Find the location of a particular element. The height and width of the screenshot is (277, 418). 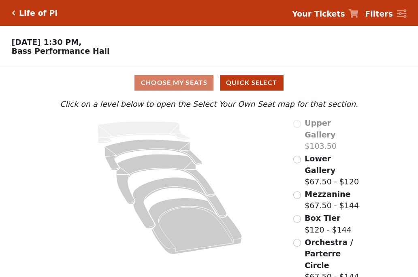

span: Mezzanine is located at coordinates (327, 194).